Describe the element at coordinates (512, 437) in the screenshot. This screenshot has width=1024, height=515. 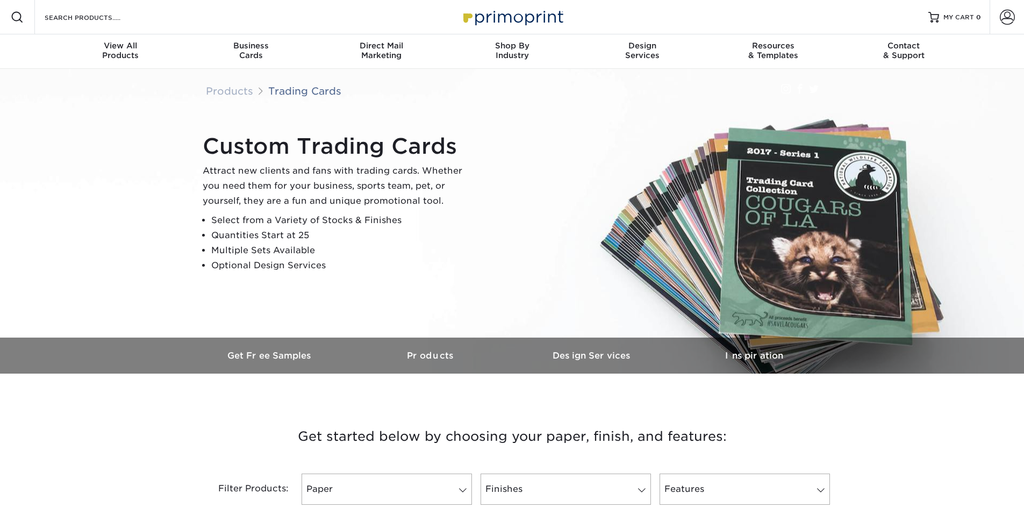
I see `h3: Get started below by choosing your paper, finish, and features:` at that location.